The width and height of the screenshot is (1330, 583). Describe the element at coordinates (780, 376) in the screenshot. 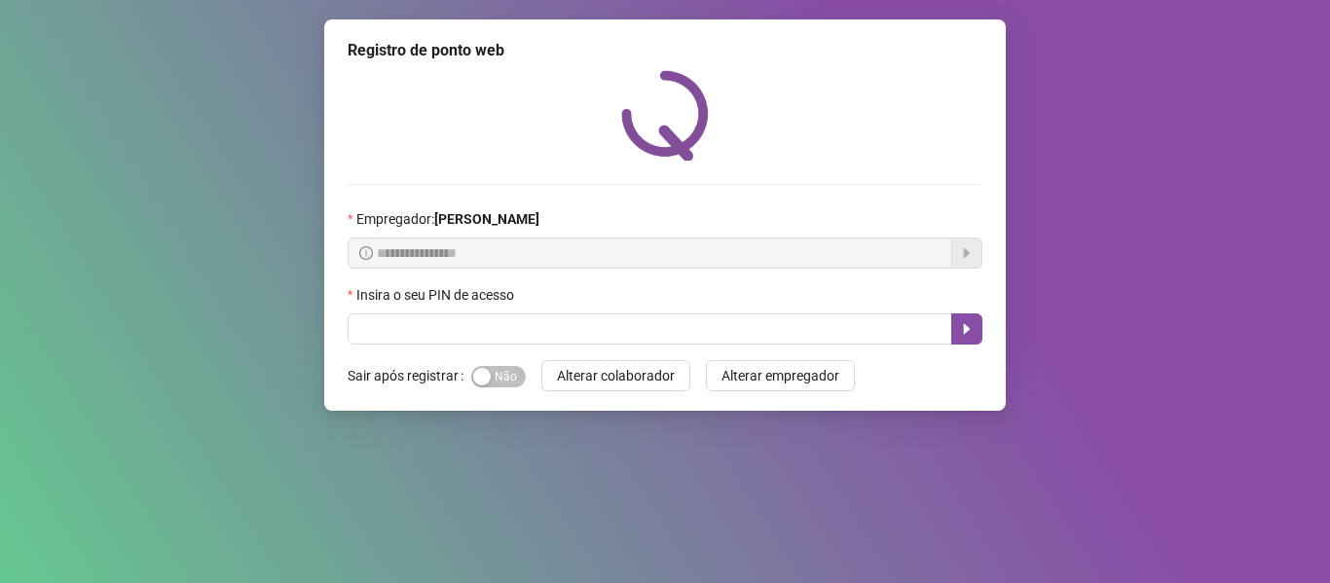

I see `button: Alterar empregador` at that location.